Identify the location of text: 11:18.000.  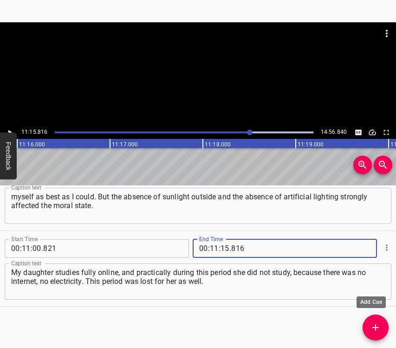
(218, 144).